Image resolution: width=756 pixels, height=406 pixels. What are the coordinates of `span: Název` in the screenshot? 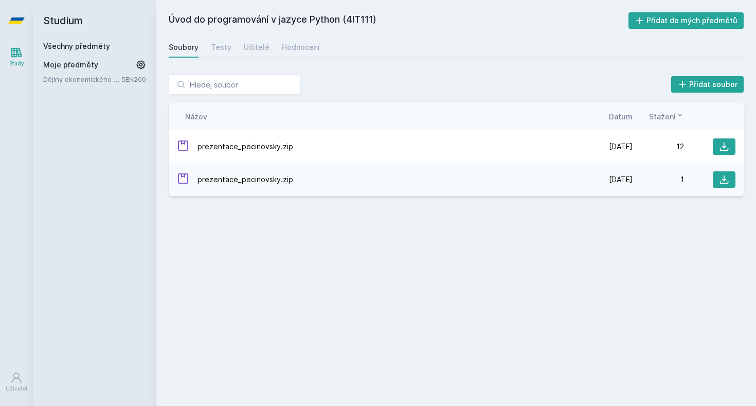 It's located at (196, 116).